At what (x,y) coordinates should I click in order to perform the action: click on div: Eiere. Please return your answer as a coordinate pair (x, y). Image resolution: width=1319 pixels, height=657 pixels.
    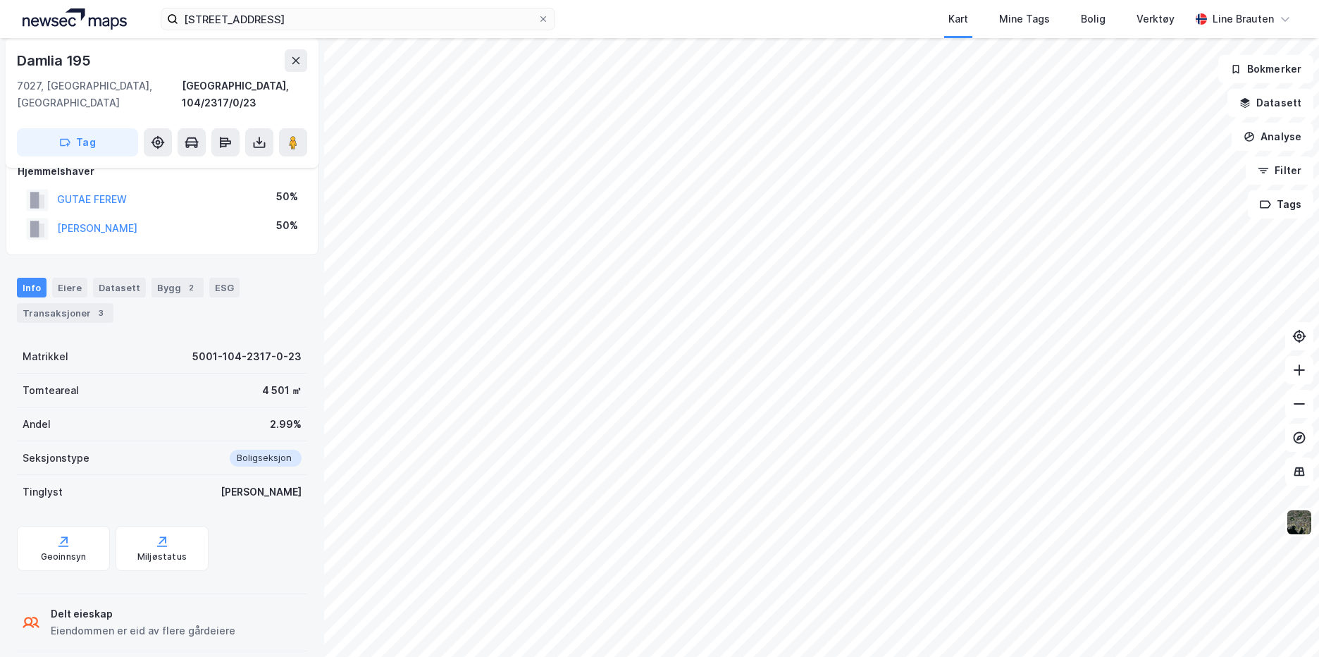
    Looking at the image, I should click on (70, 288).